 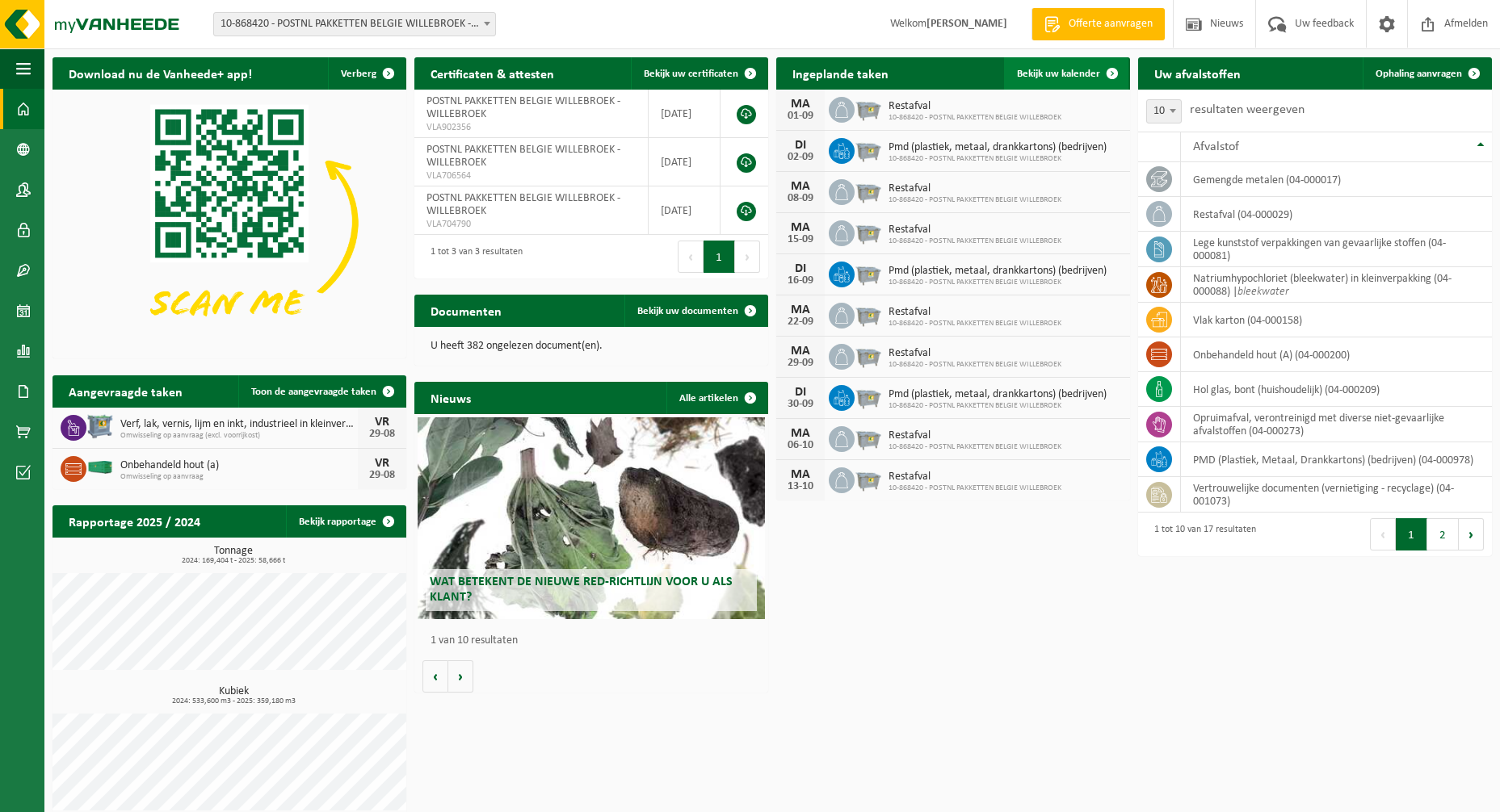 What do you see at coordinates (1336, 214) in the screenshot?
I see `td: restafval (04-000029)` at bounding box center [1336, 214].